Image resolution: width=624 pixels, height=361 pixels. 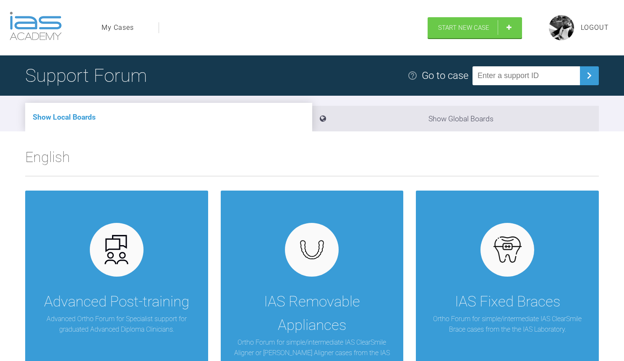 What do you see at coordinates (561, 28) in the screenshot?
I see `img: profile.png` at bounding box center [561, 28].